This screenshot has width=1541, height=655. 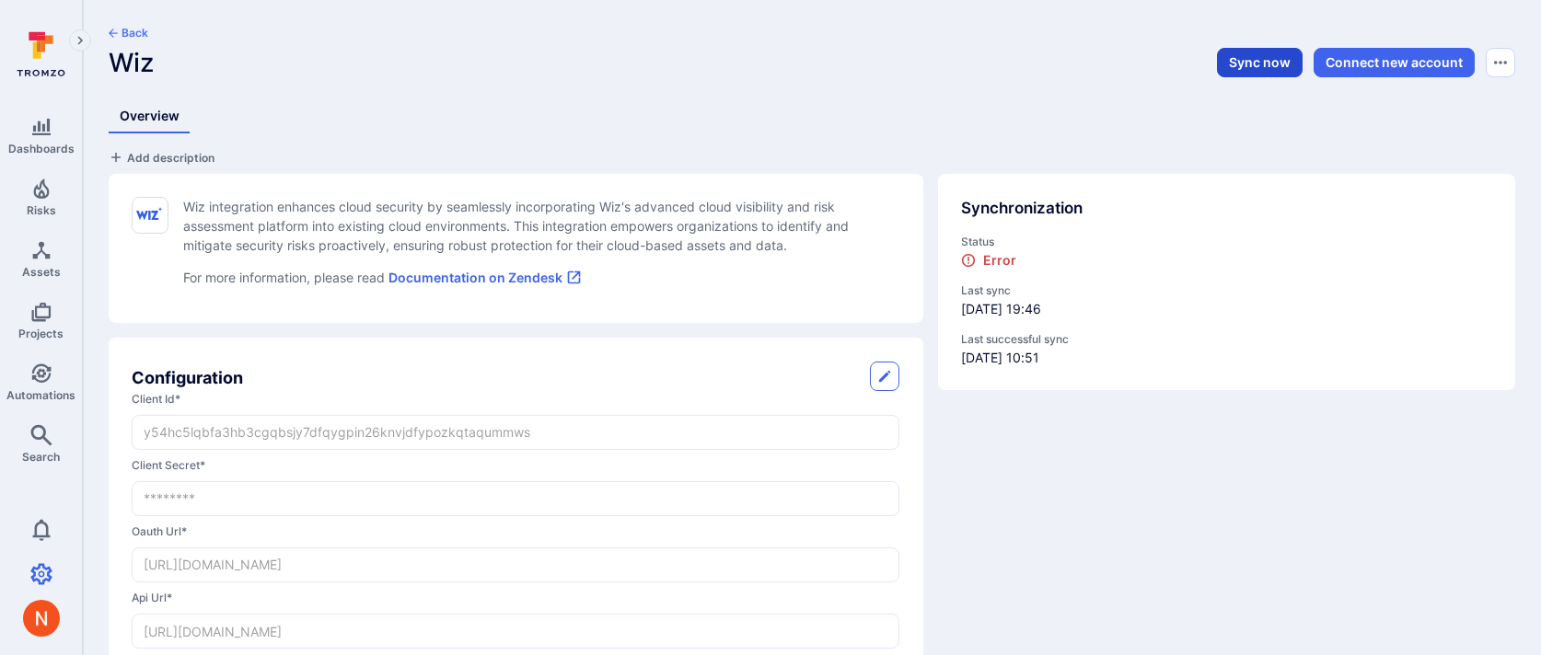 What do you see at coordinates (1500, 63) in the screenshot?
I see `button: Options menu` at bounding box center [1500, 63].